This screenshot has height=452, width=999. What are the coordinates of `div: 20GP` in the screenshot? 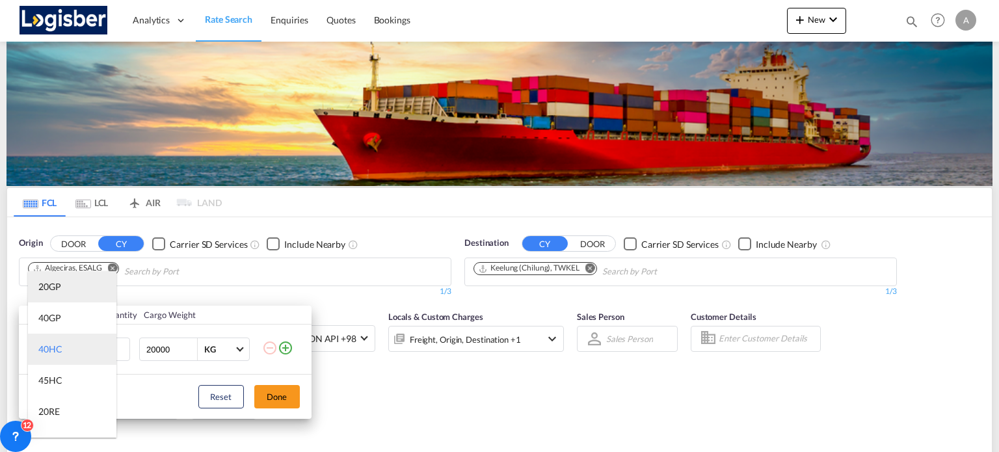 It's located at (49, 287).